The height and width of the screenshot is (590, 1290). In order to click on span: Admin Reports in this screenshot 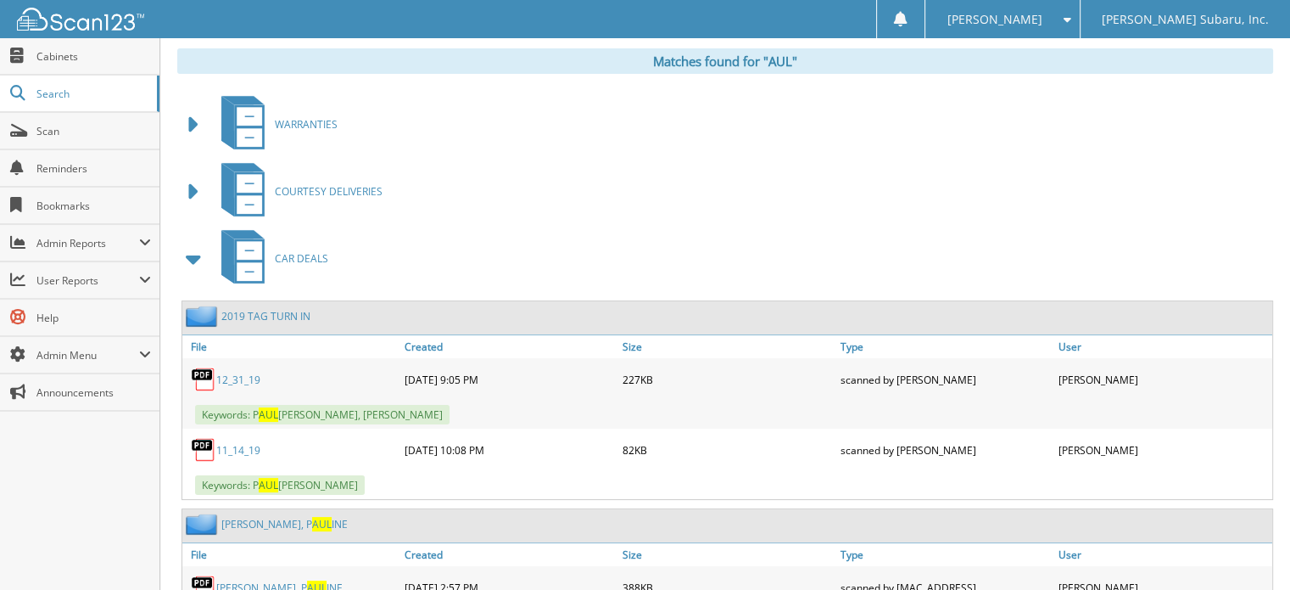, I will do `click(87, 243)`.